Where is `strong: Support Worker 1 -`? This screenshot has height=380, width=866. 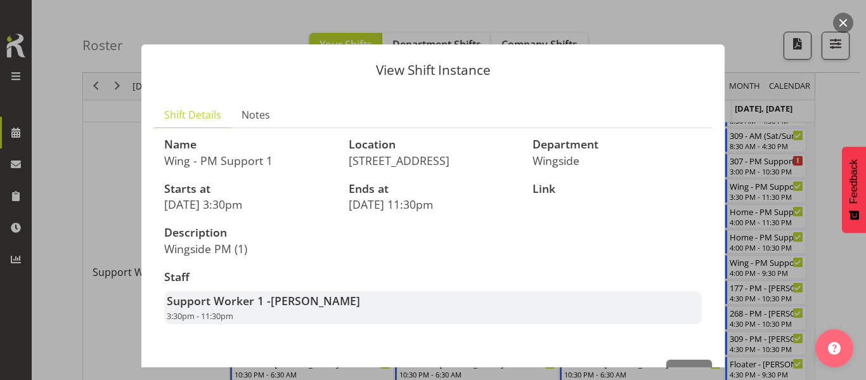 strong: Support Worker 1 - is located at coordinates (263, 301).